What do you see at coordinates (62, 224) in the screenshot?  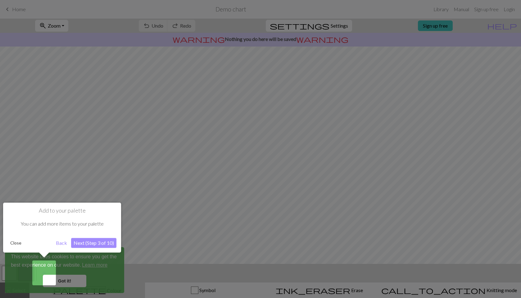 I see `div: You can add more items to your palette` at bounding box center [62, 224].